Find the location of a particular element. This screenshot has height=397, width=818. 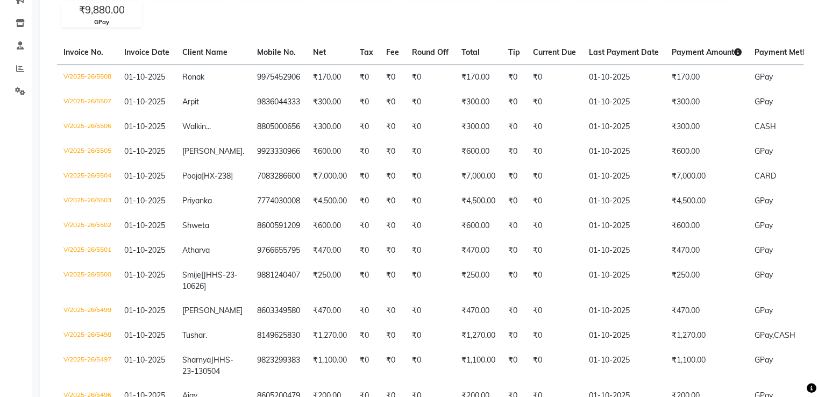

td: V/2025-26/5502 is located at coordinates (87, 226).